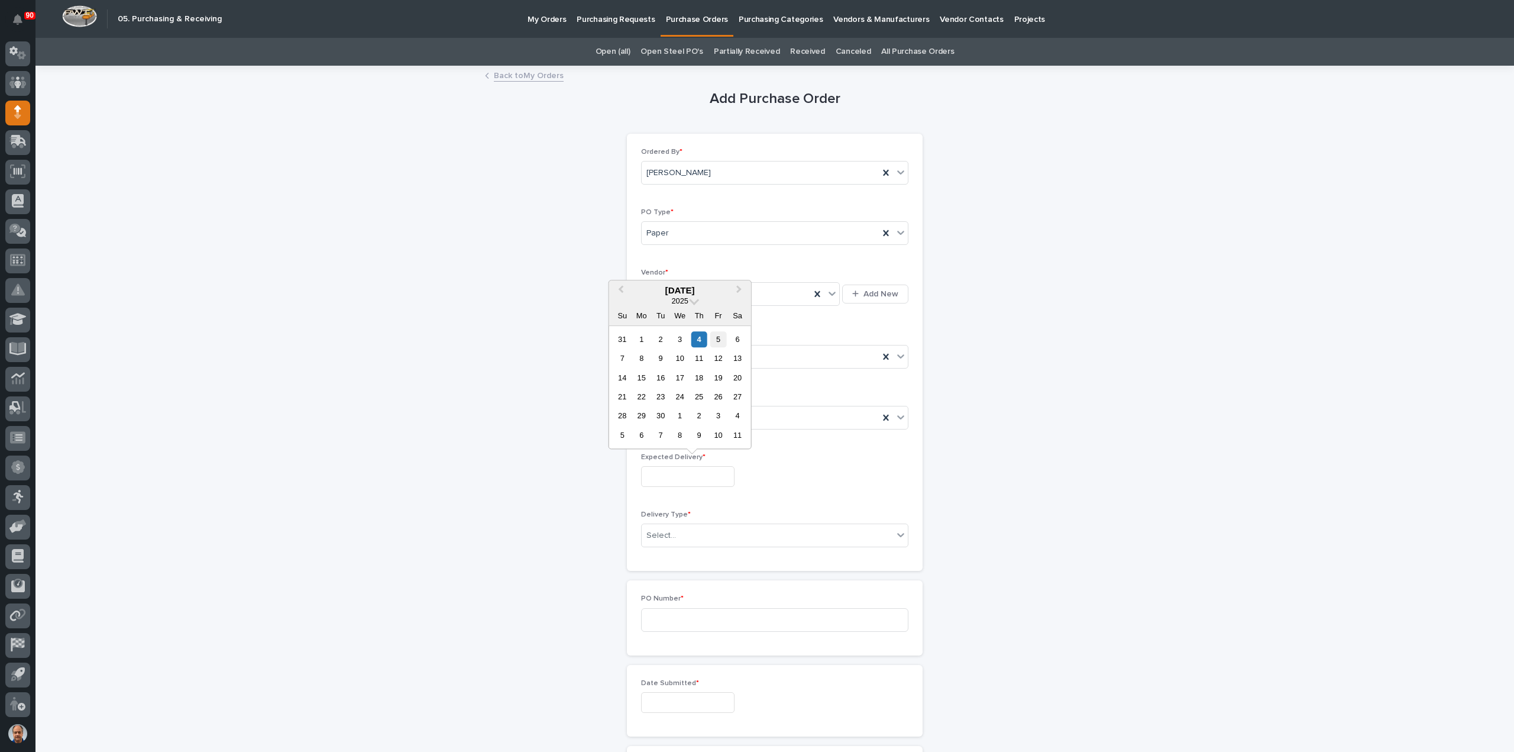  I want to click on a: Received, so click(807, 51).